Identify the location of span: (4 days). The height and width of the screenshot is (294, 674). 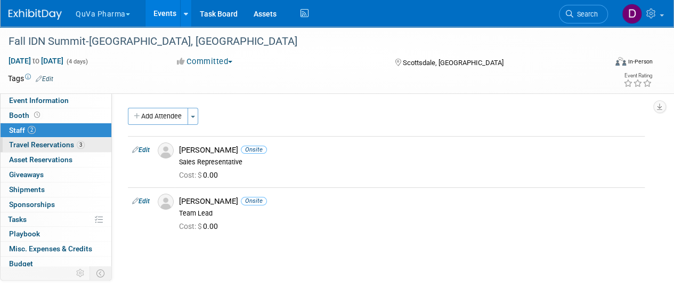
(77, 61).